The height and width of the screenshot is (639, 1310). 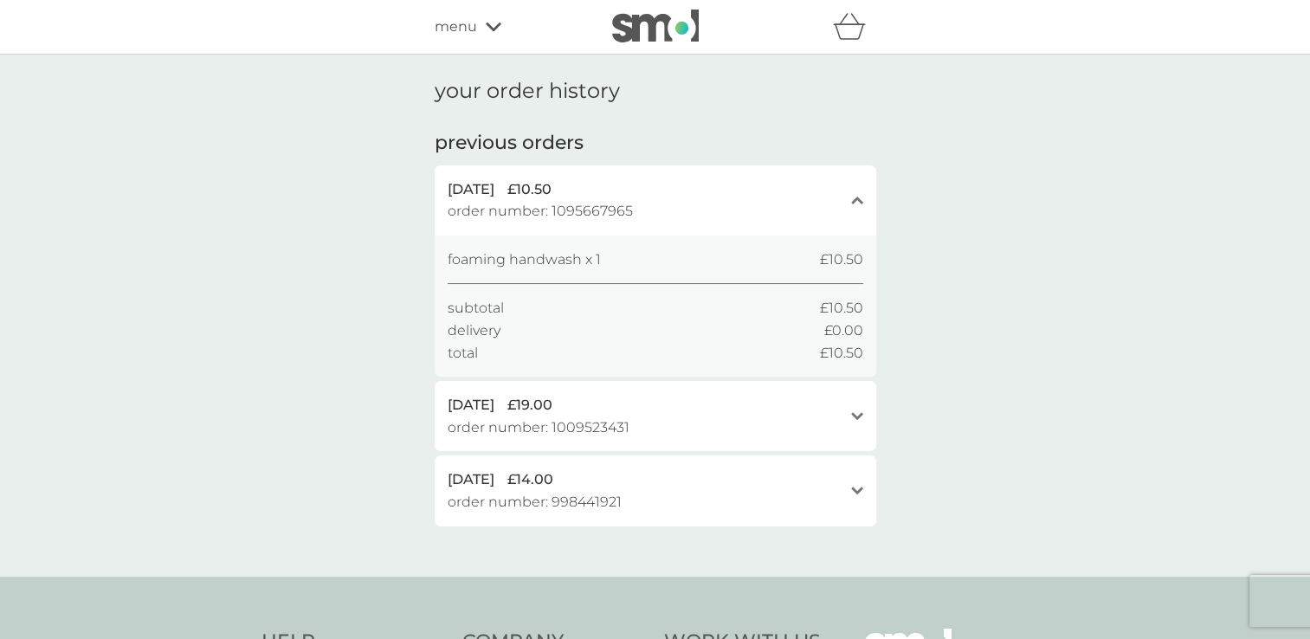 I want to click on span: order number: 1009523431, so click(x=539, y=428).